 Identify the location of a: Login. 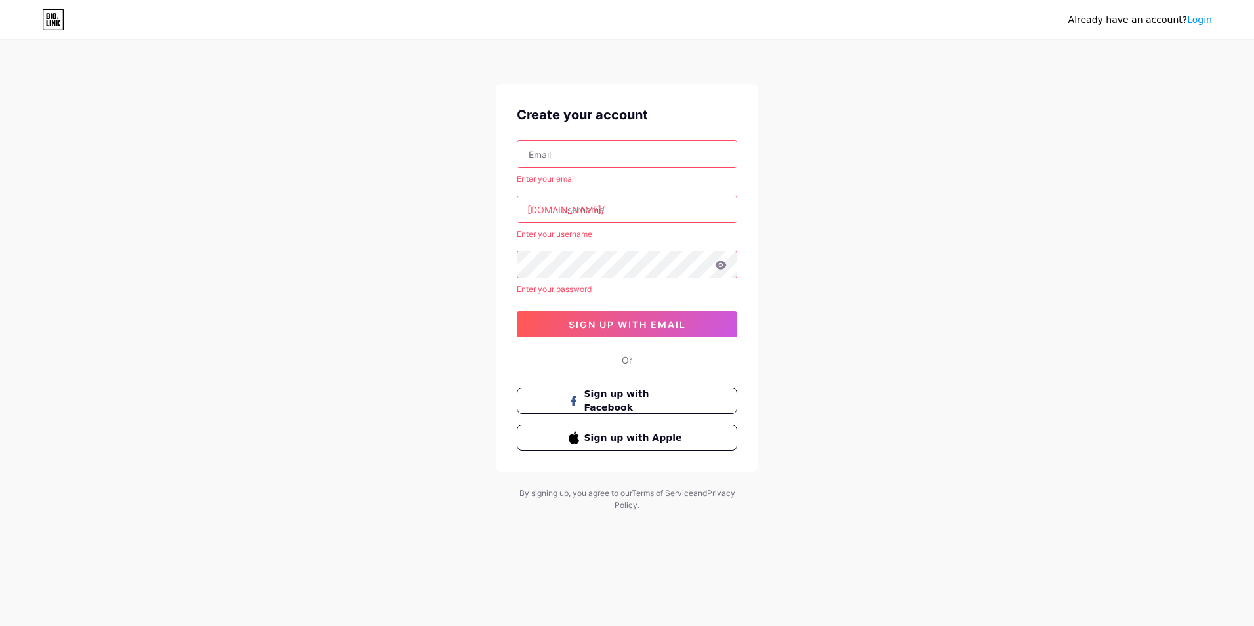
(1199, 20).